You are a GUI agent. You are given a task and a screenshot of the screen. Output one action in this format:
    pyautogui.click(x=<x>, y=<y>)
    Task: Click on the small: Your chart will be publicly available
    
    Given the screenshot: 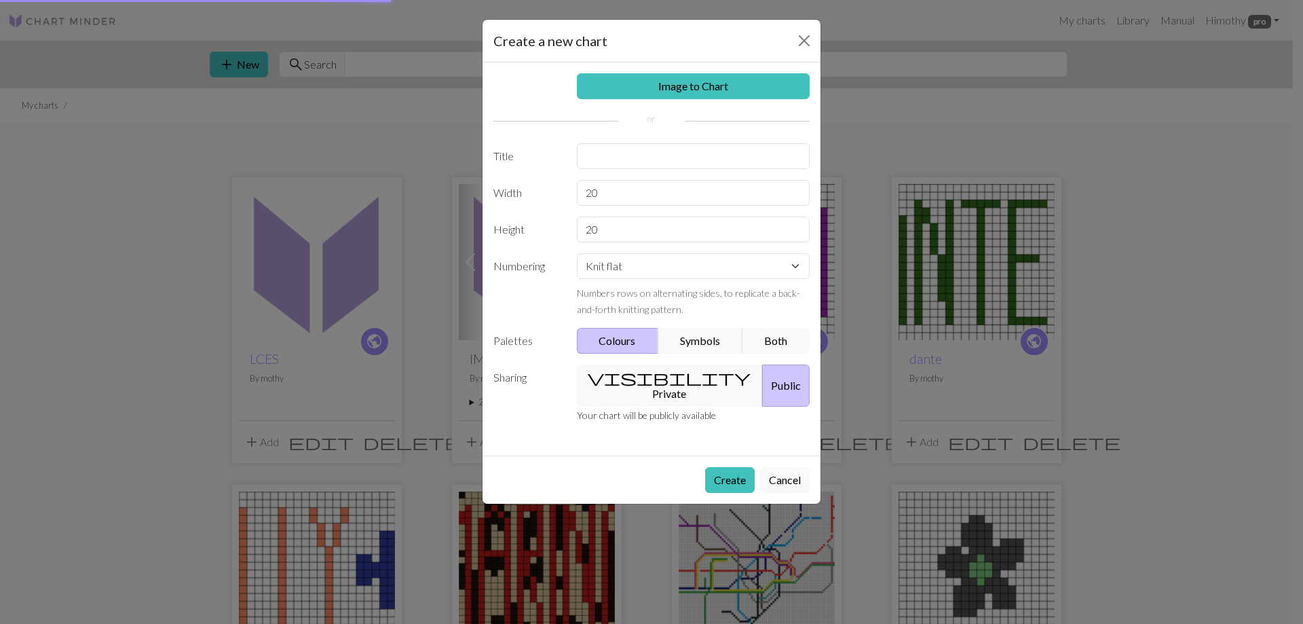 What is the action you would take?
    pyautogui.click(x=646, y=415)
    